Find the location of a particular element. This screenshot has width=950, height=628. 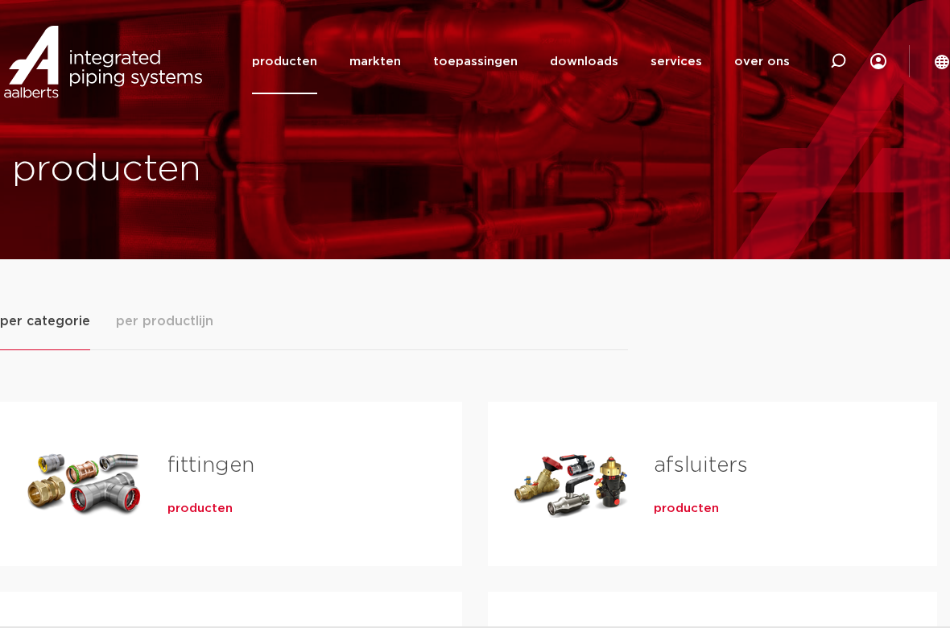

a: markten is located at coordinates (375, 61).